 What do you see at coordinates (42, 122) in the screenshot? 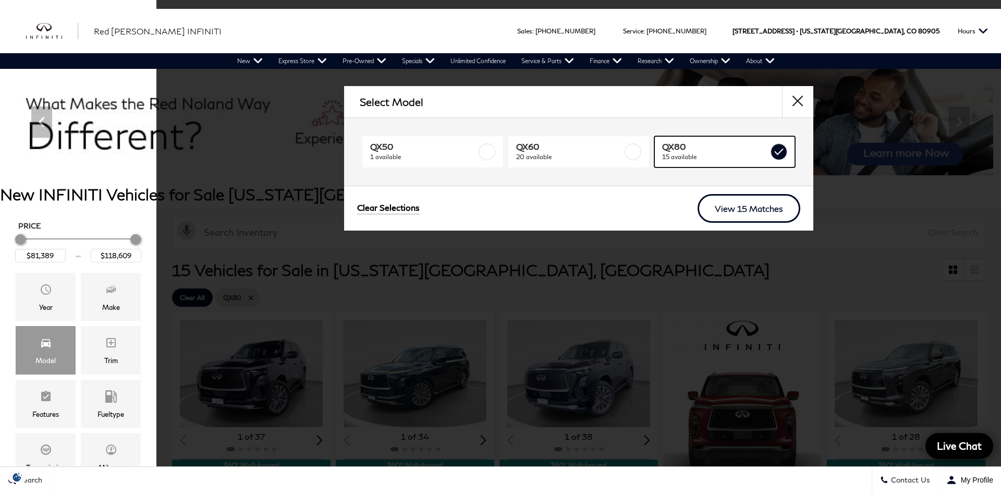
I see `div: Previous` at bounding box center [42, 122].